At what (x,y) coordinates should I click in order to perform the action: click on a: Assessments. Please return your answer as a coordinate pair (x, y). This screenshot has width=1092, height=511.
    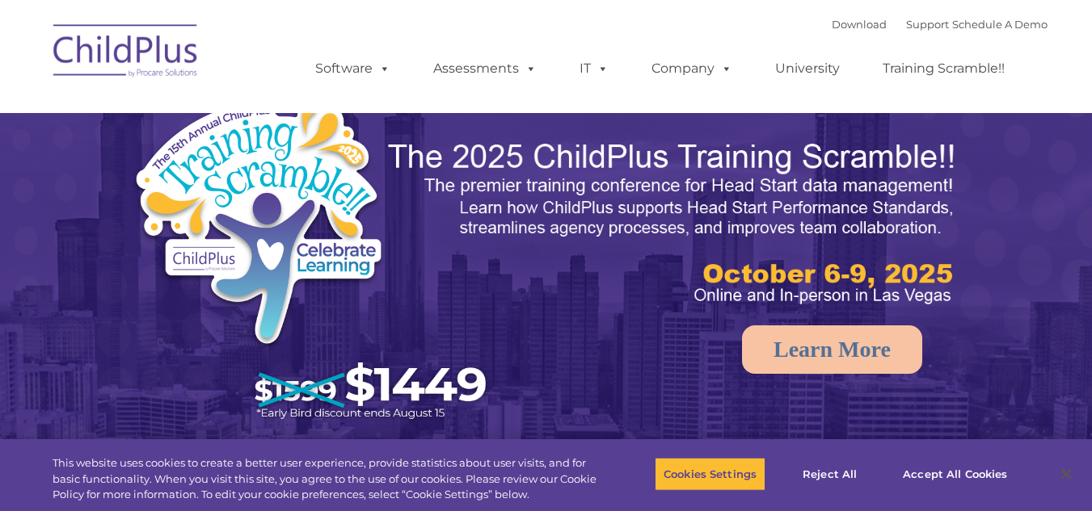
    Looking at the image, I should click on (485, 69).